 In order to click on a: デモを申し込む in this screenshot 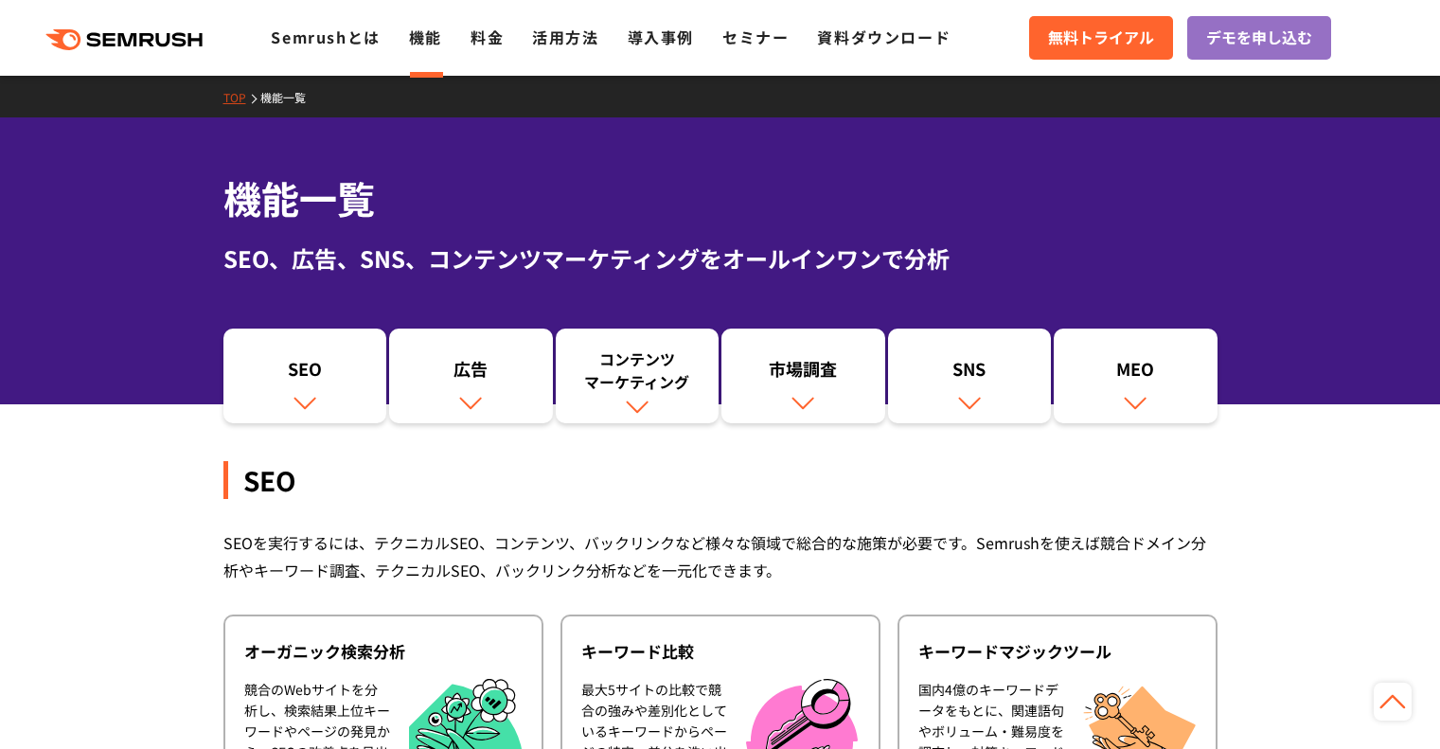, I will do `click(1259, 38)`.